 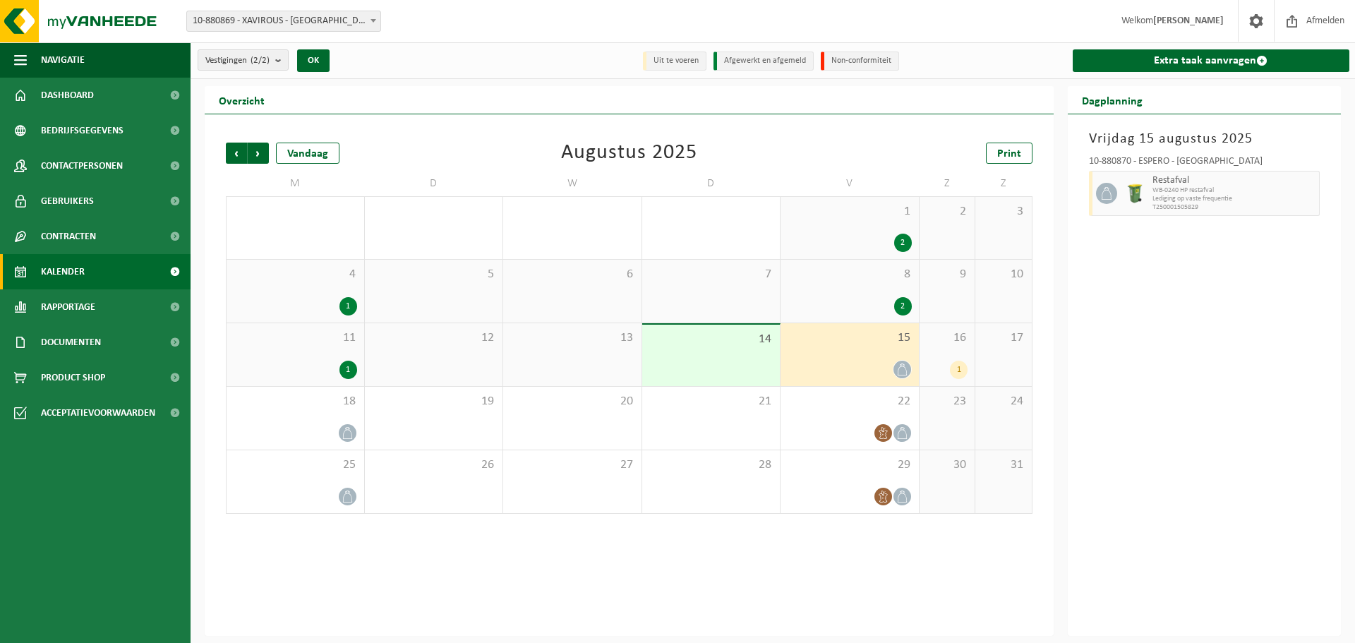 I want to click on span: 27, so click(x=572, y=465).